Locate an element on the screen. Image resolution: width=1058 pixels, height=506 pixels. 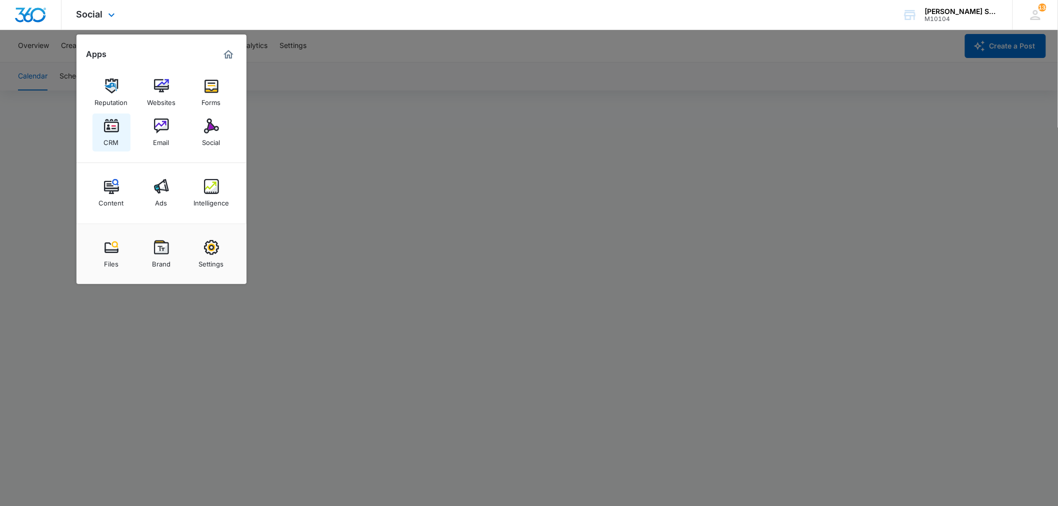
a: CRM is located at coordinates (112, 133).